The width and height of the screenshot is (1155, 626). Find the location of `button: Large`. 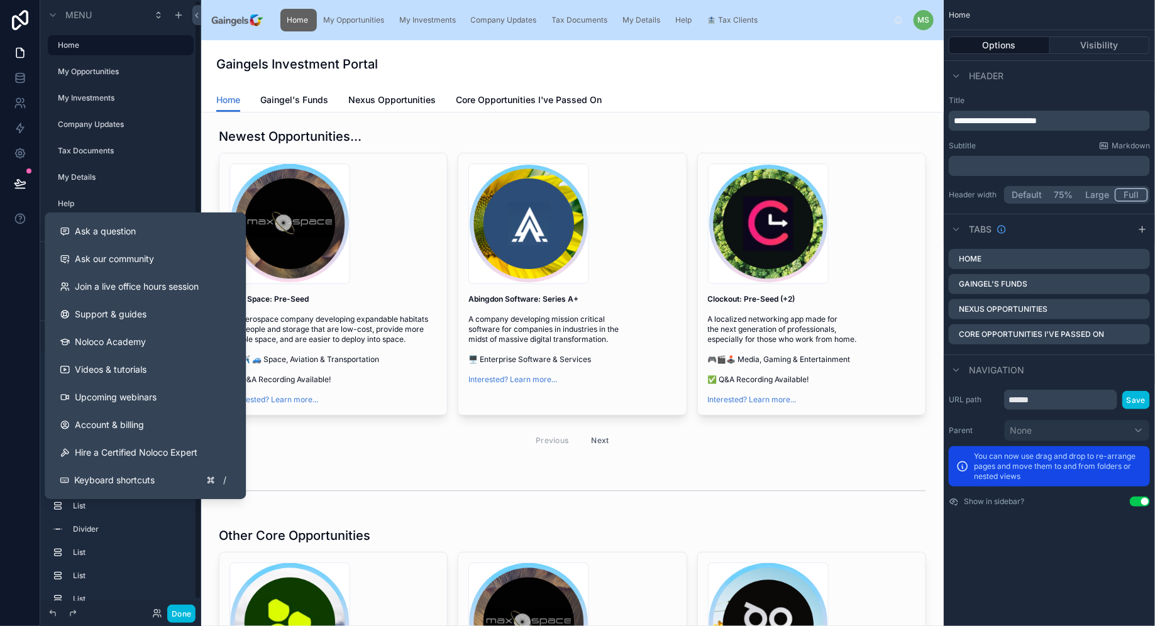

button: Large is located at coordinates (1097, 195).